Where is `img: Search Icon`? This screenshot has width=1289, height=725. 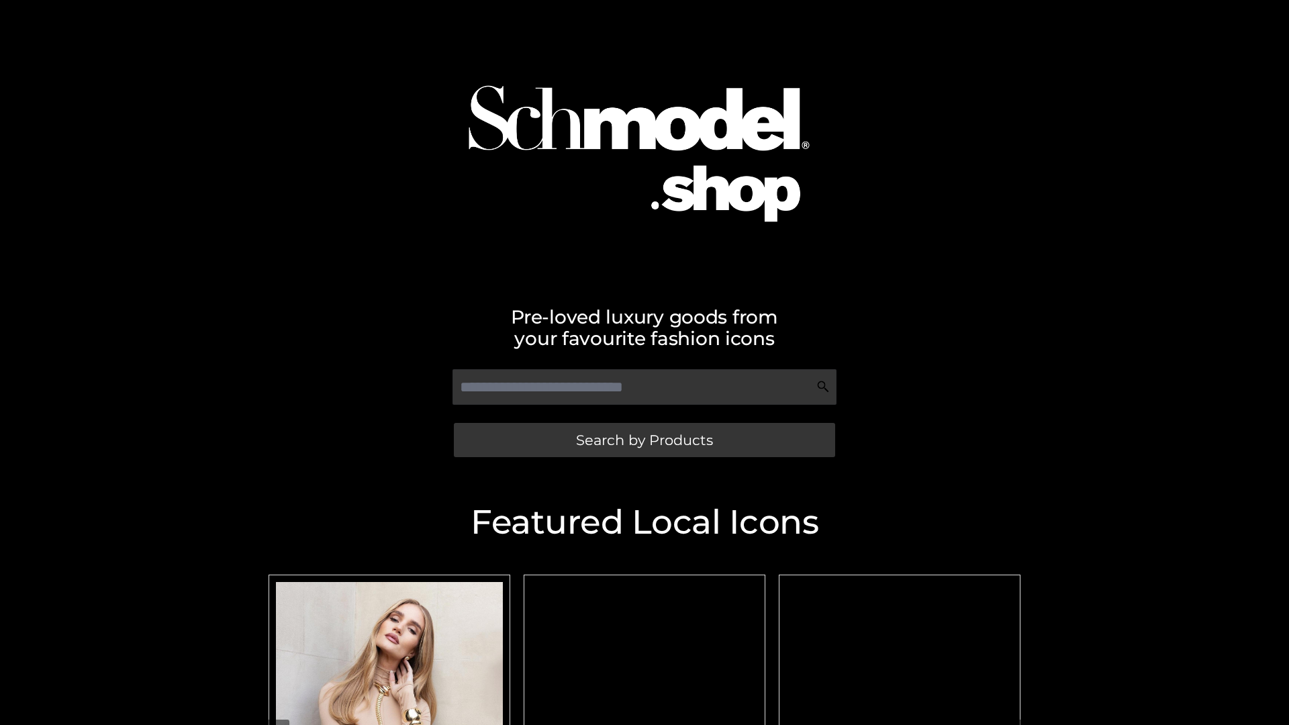 img: Search Icon is located at coordinates (823, 387).